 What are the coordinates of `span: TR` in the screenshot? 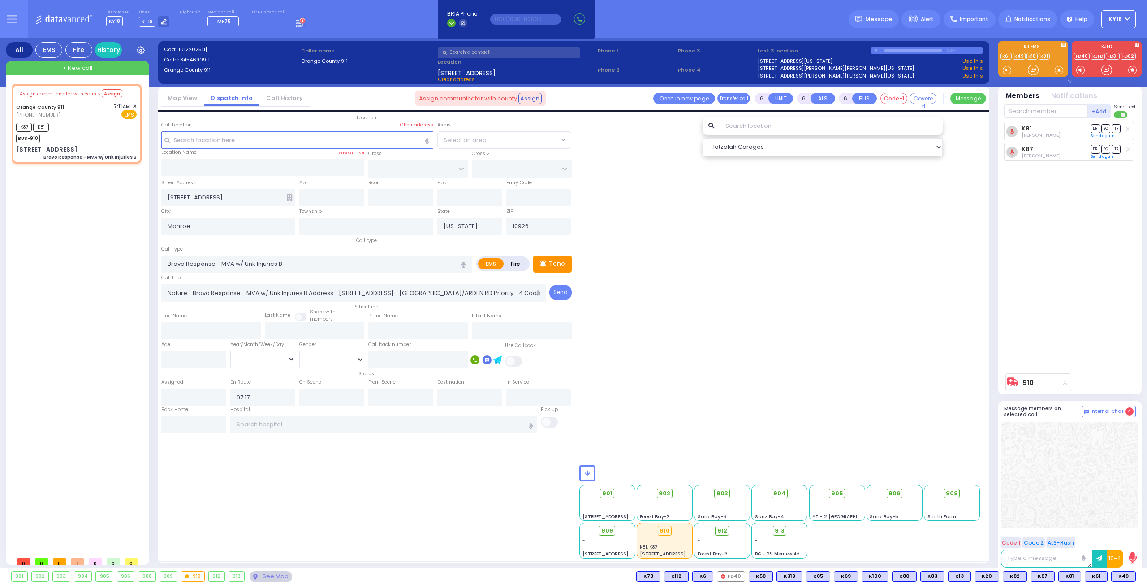 It's located at (1116, 128).